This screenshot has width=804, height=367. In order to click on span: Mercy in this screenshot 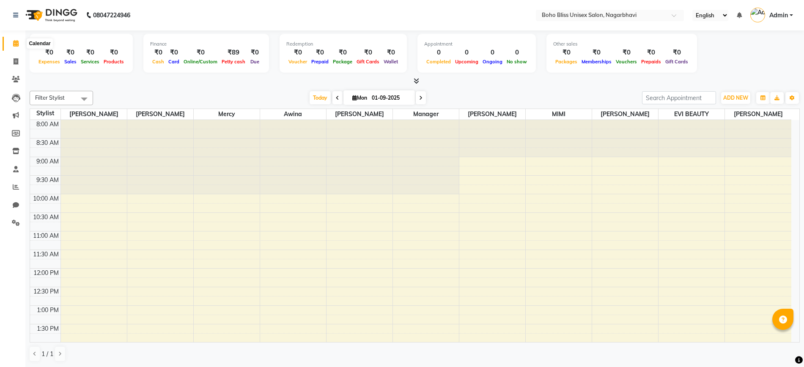, I will do `click(227, 114)`.